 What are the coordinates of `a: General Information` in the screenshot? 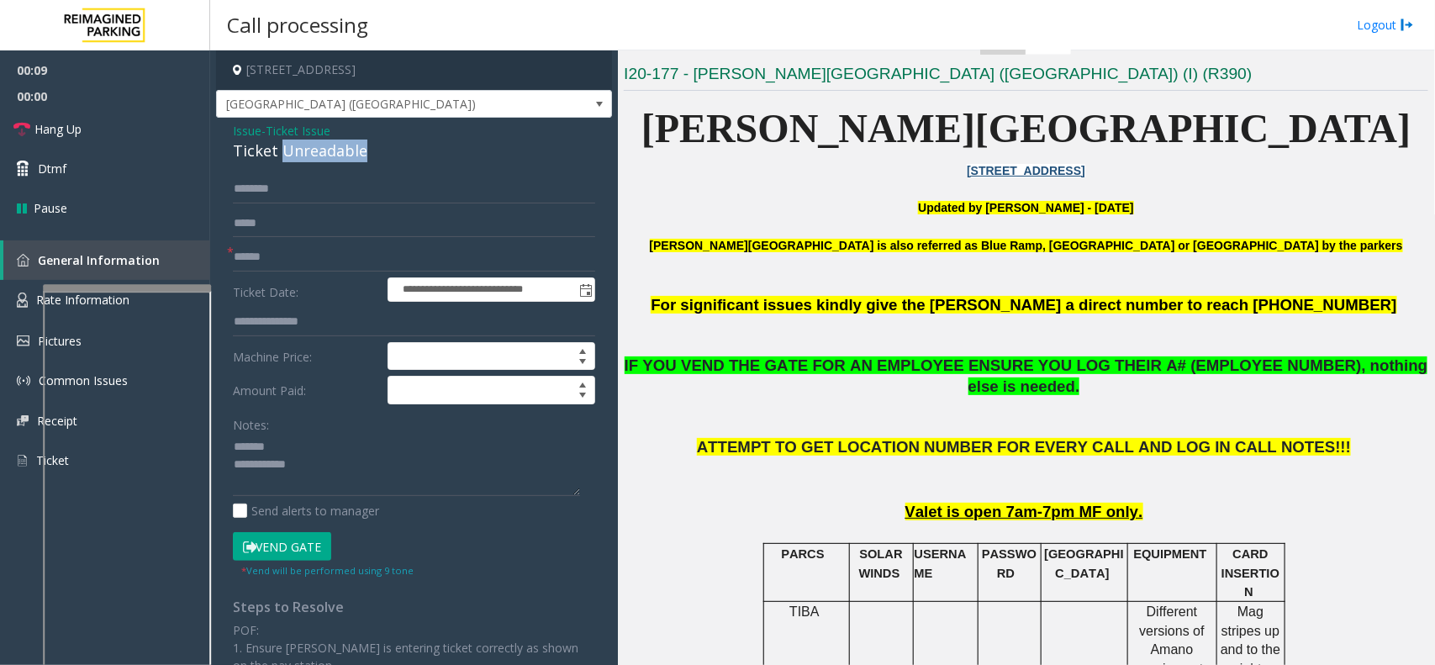 It's located at (107, 260).